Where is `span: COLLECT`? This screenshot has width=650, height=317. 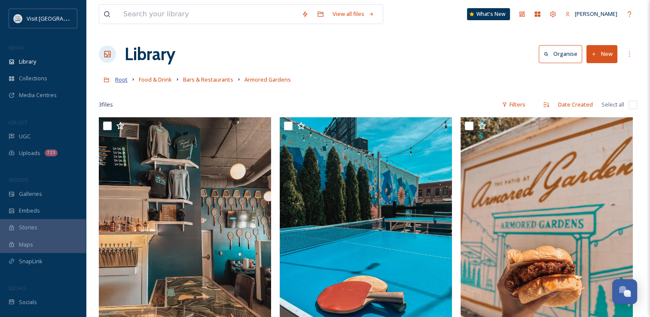 span: COLLECT is located at coordinates (18, 122).